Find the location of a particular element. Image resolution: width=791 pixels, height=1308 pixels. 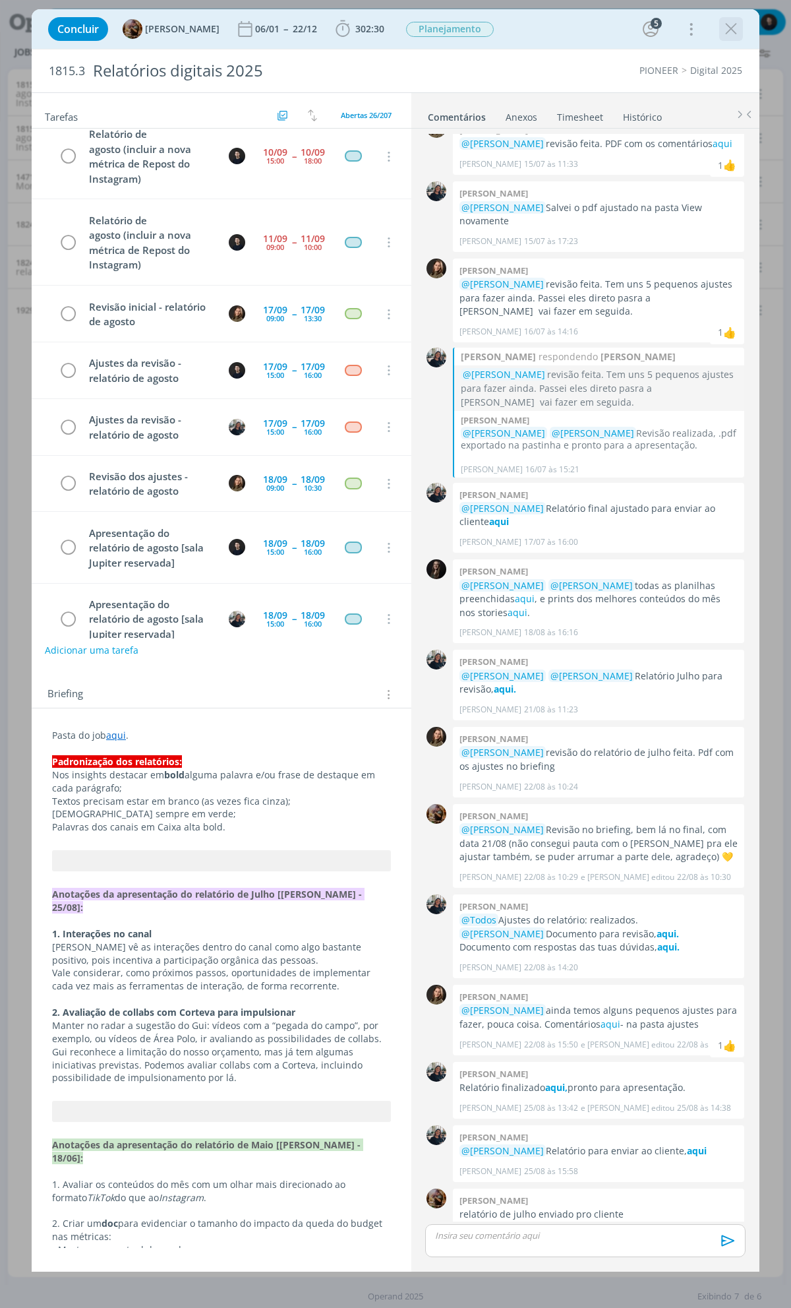

span: 17/07 às 16:00 is located at coordinates (551, 542).